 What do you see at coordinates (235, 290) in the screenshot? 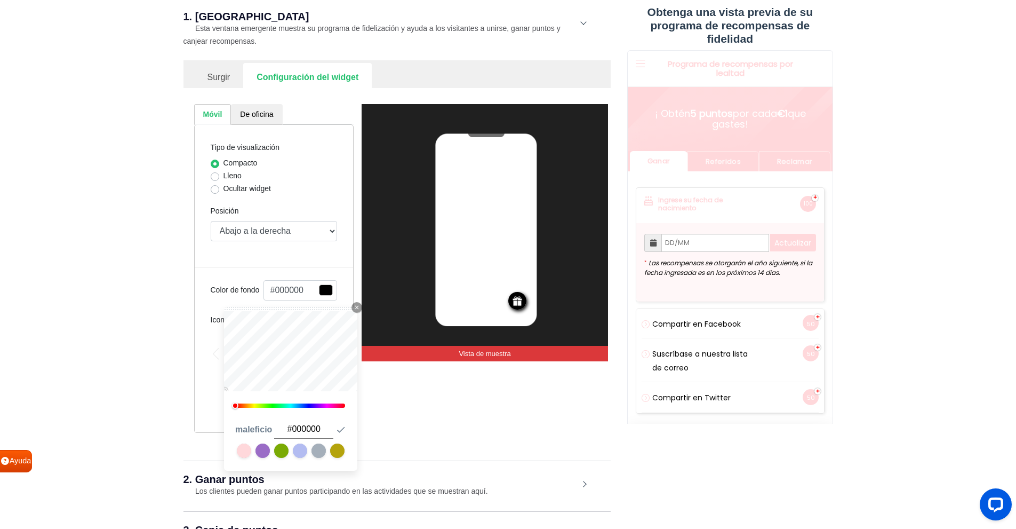
I see `font: Color de fondo` at bounding box center [235, 290].